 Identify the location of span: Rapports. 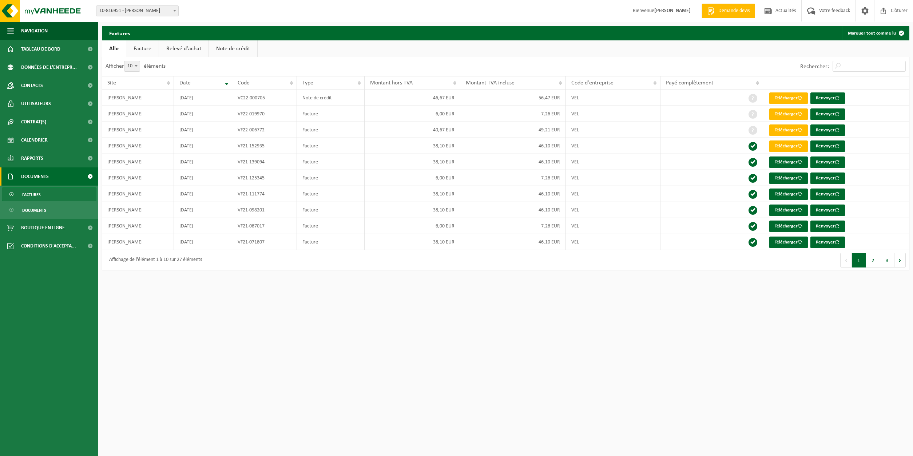
(32, 158).